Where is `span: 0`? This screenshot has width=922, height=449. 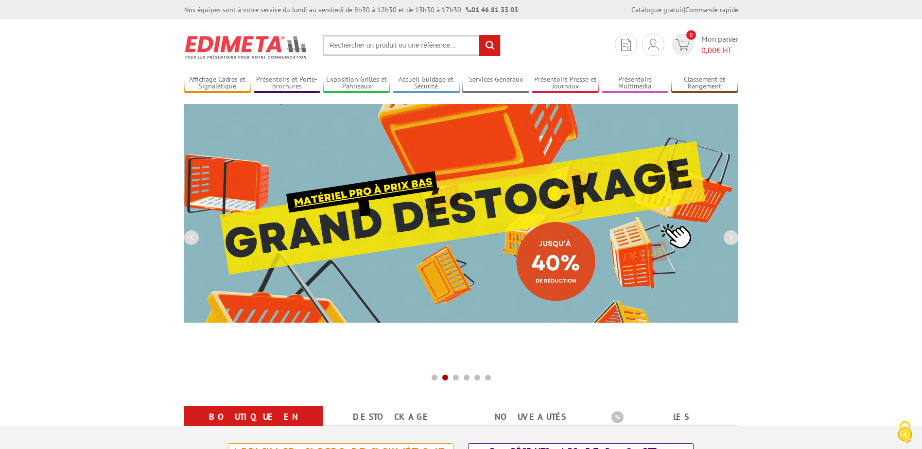 span: 0 is located at coordinates (691, 35).